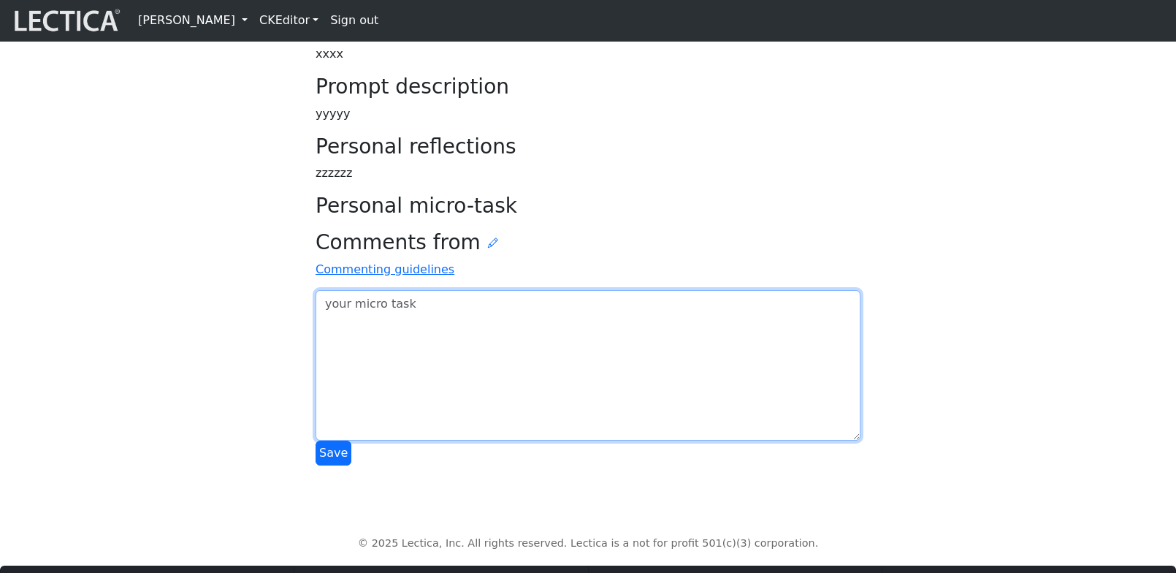 This screenshot has width=1176, height=573. What do you see at coordinates (588, 147) in the screenshot?
I see `h3: Personal reflections` at bounding box center [588, 147].